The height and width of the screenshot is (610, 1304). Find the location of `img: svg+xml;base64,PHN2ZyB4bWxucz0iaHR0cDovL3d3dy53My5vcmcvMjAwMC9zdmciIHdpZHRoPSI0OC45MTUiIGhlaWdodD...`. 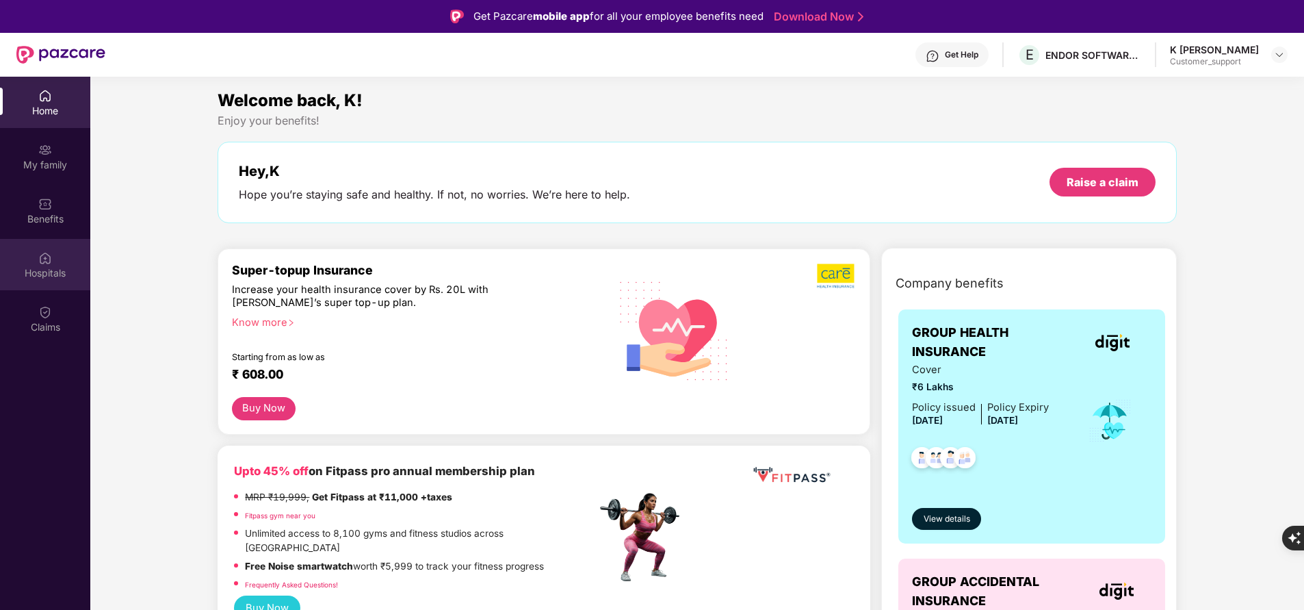

img: svg+xml;base64,PHN2ZyB4bWxucz0iaHR0cDovL3d3dy53My5vcmcvMjAwMC9zdmciIHdpZHRoPSI0OC45MTUiIGhlaWdodD... is located at coordinates (936, 459).